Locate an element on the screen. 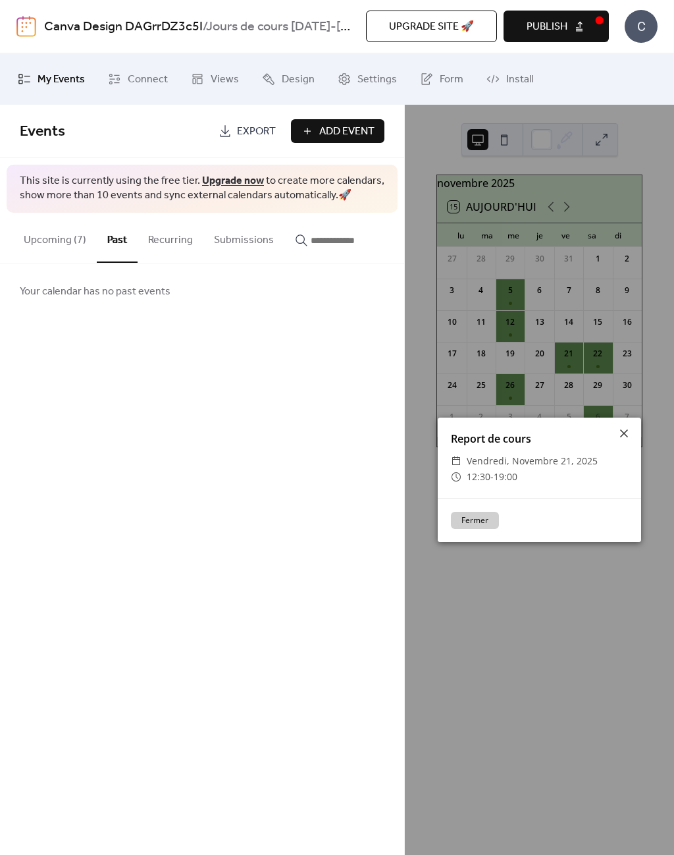 Image resolution: width=674 pixels, height=855 pixels. button: Past is located at coordinates (117, 238).